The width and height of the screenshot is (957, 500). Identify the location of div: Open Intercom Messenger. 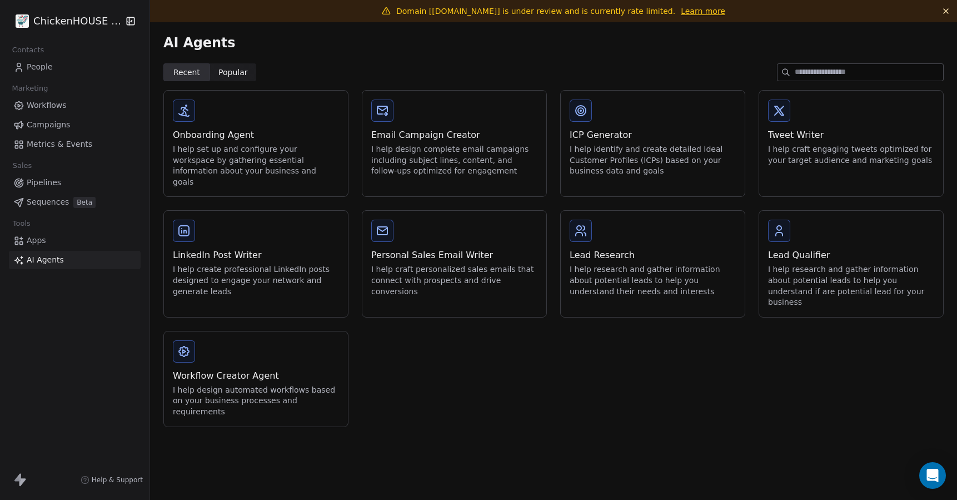
(933, 475).